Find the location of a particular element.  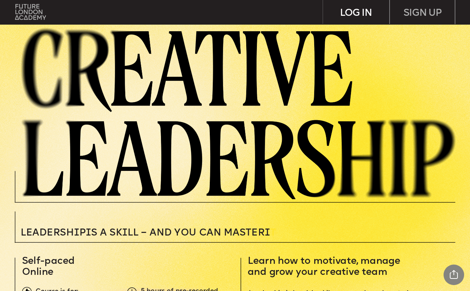

span: Learn how to motivate, manage and grow your creative team is located at coordinates (325, 267).